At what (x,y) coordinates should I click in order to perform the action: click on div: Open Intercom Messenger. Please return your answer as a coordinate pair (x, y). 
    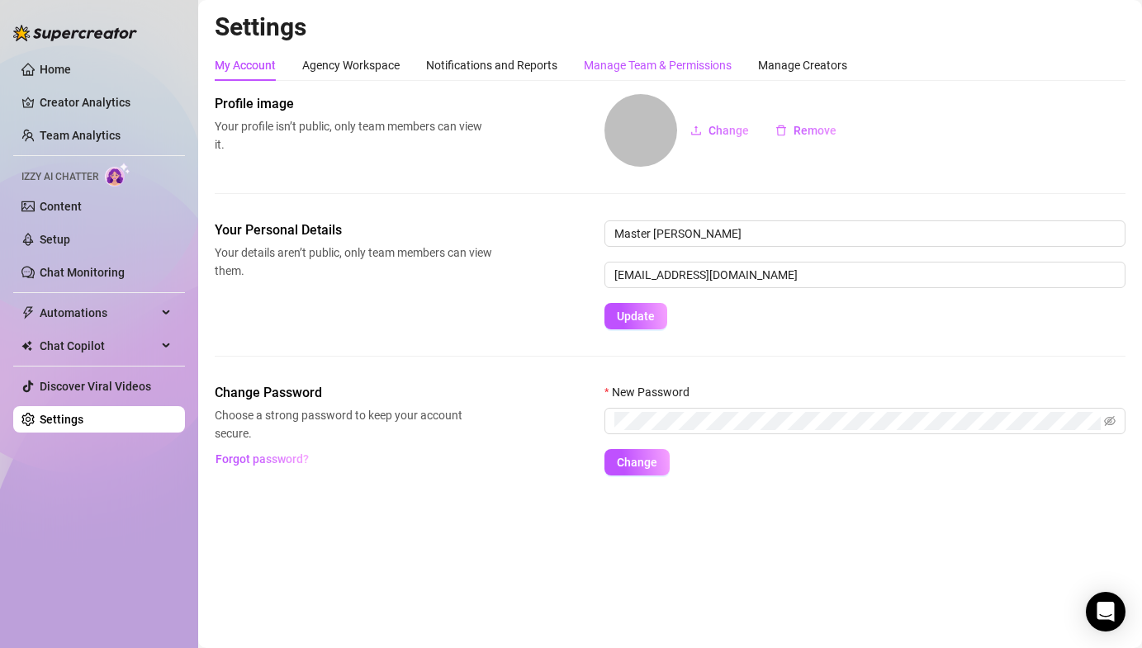
    Looking at the image, I should click on (1105, 612).